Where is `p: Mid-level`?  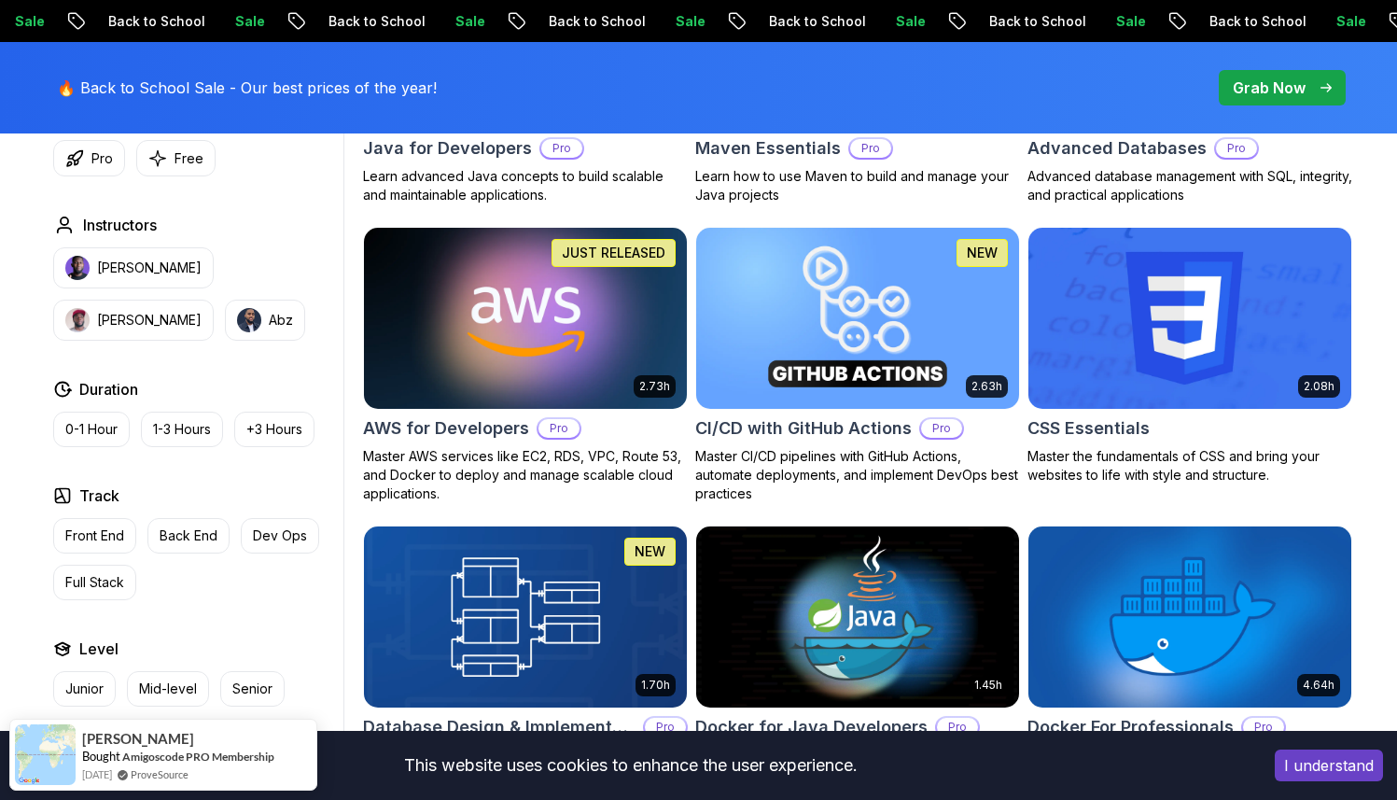
p: Mid-level is located at coordinates (168, 689).